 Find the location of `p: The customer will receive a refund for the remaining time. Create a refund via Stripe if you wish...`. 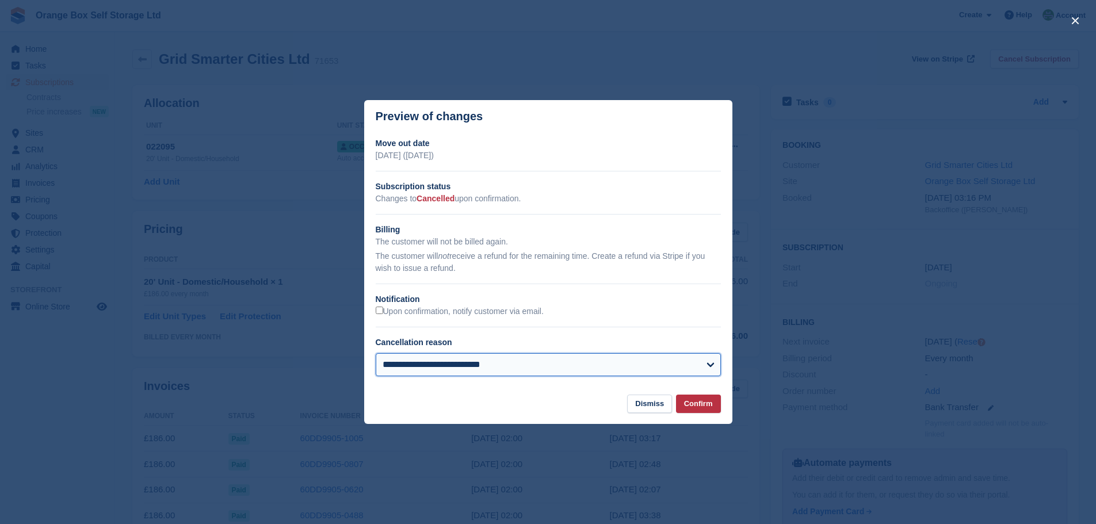

p: The customer will receive a refund for the remaining time. Create a refund via Stripe if you wish... is located at coordinates (548, 262).